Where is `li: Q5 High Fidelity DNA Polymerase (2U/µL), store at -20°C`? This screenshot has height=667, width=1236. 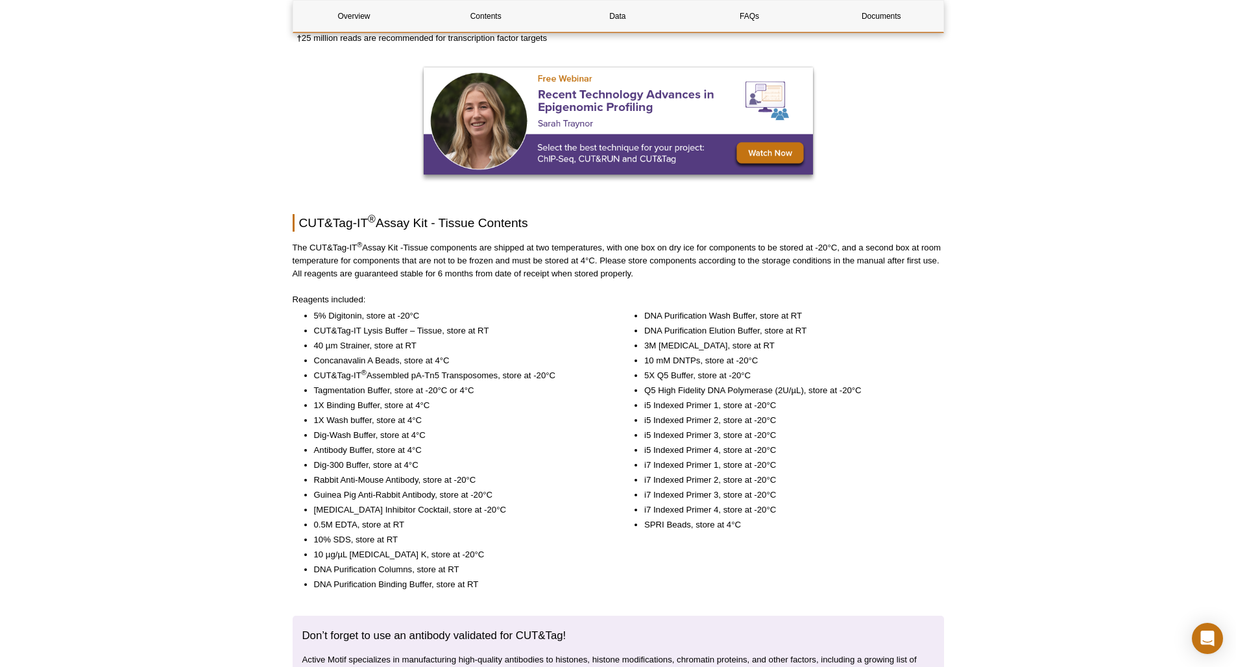 li: Q5 High Fidelity DNA Polymerase (2U/µL), store at -20°C is located at coordinates (788, 391).